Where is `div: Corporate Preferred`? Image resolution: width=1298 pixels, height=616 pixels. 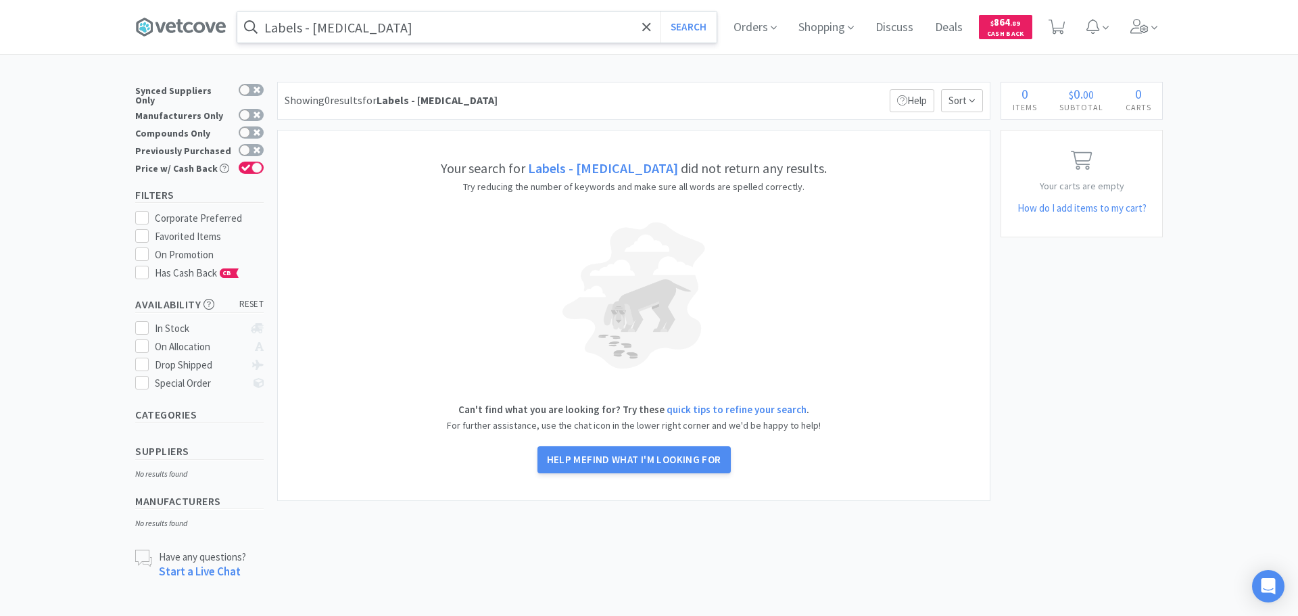 div: Corporate Preferred is located at coordinates (210, 218).